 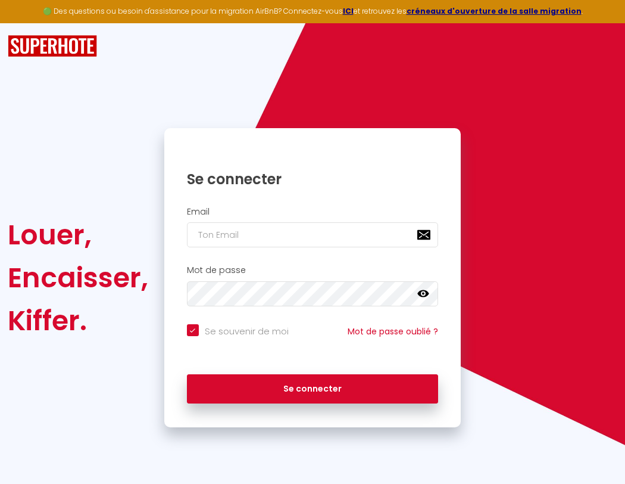 I want to click on a: Mot de passe oublié ?, so click(x=393, y=331).